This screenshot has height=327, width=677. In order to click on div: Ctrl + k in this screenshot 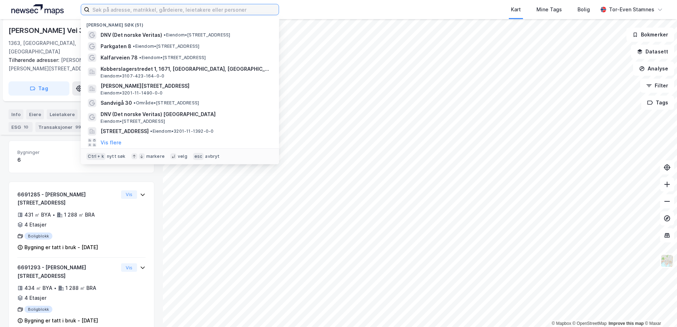, I will do `click(96, 157)`.